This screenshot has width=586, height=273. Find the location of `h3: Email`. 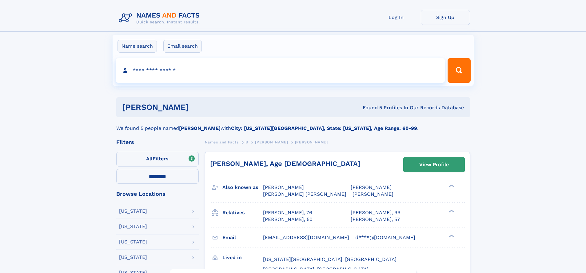

h3: Email is located at coordinates (243, 237).